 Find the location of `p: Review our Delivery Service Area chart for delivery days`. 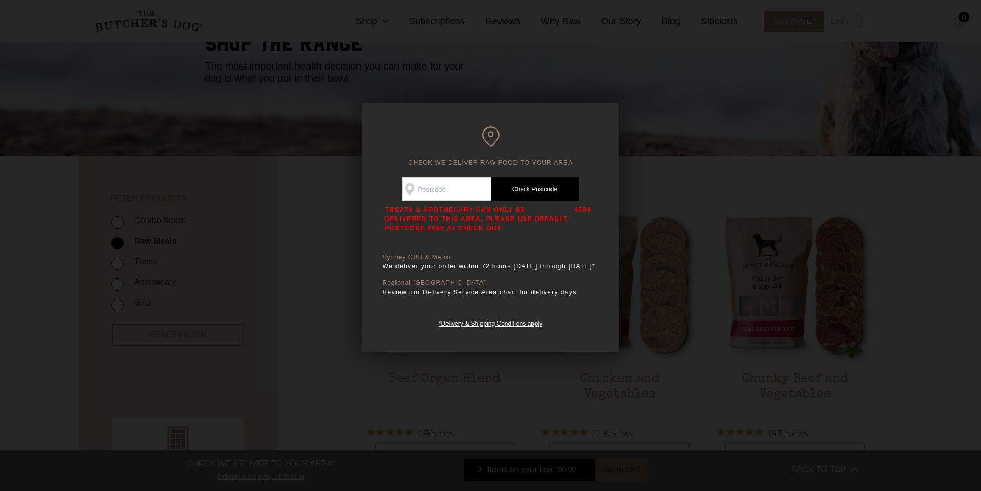

p: Review our Delivery Service Area chart for delivery days is located at coordinates (491, 292).